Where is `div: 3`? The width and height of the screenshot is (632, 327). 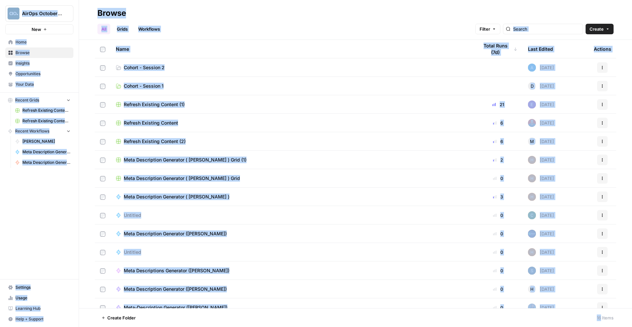
div: 3 is located at coordinates (498, 197).